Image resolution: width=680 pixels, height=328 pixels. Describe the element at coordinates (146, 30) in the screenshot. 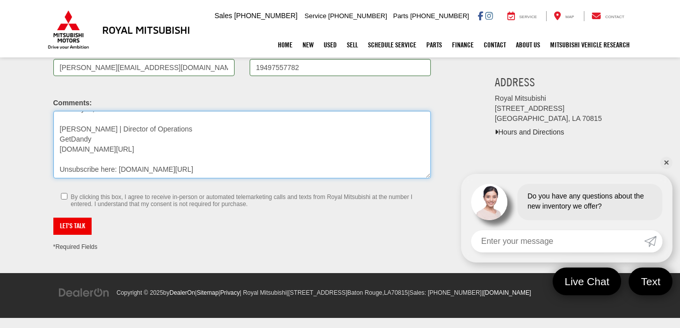

I see `h3: Royal Mitsubishi` at that location.